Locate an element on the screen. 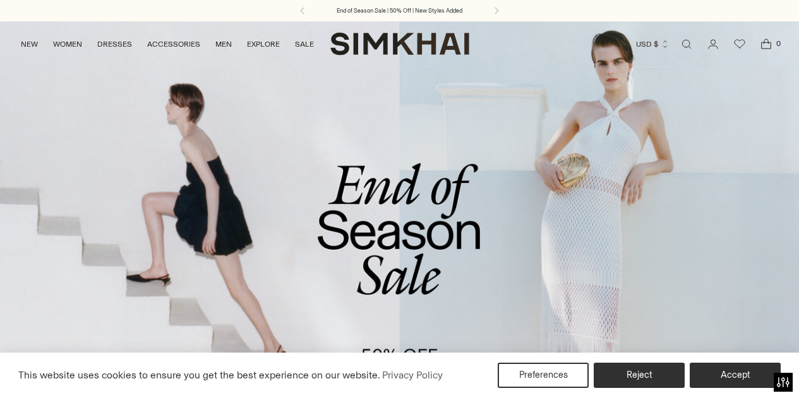 The height and width of the screenshot is (398, 799). a: SIMKHAI is located at coordinates (400, 44).